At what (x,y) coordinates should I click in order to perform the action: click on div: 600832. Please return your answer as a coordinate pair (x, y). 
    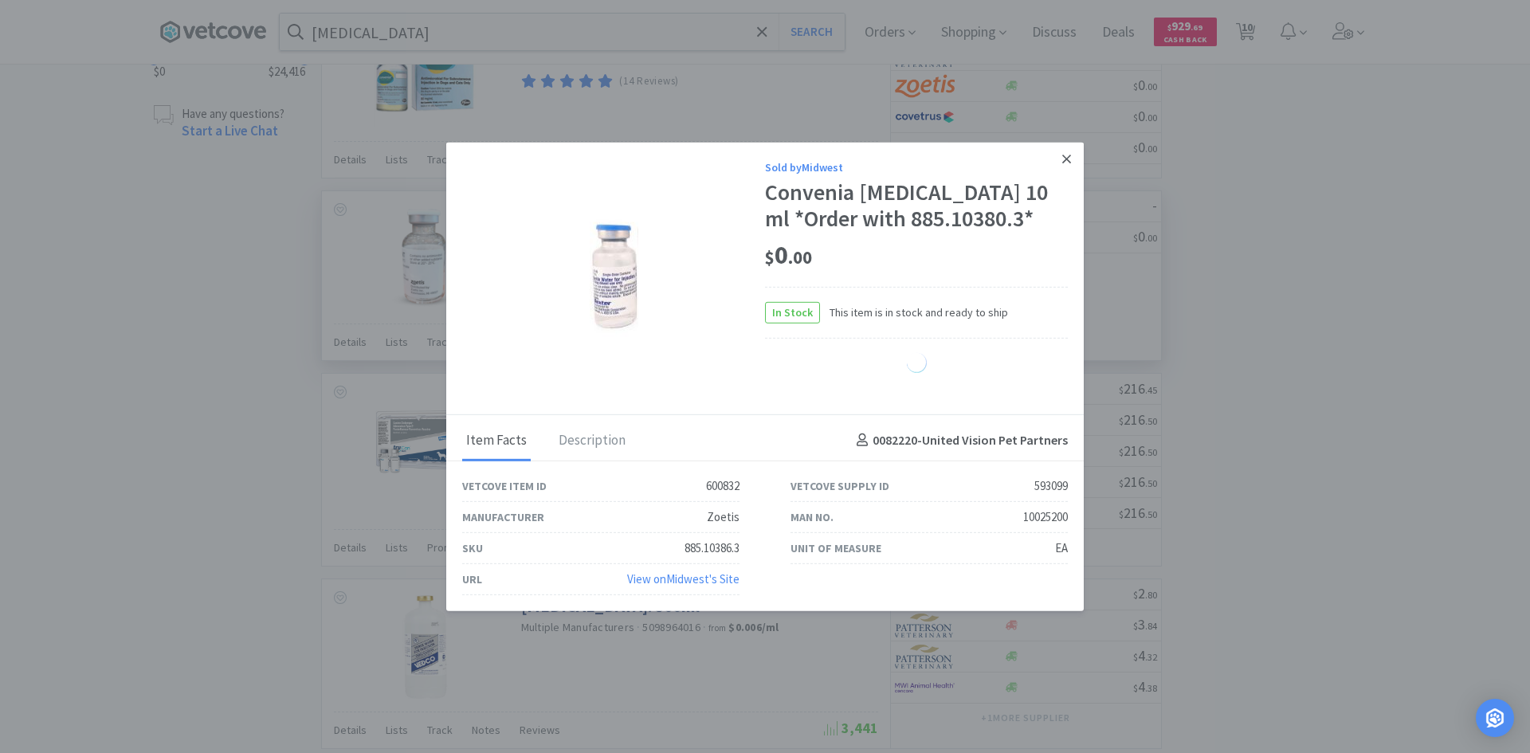
    Looking at the image, I should click on (723, 486).